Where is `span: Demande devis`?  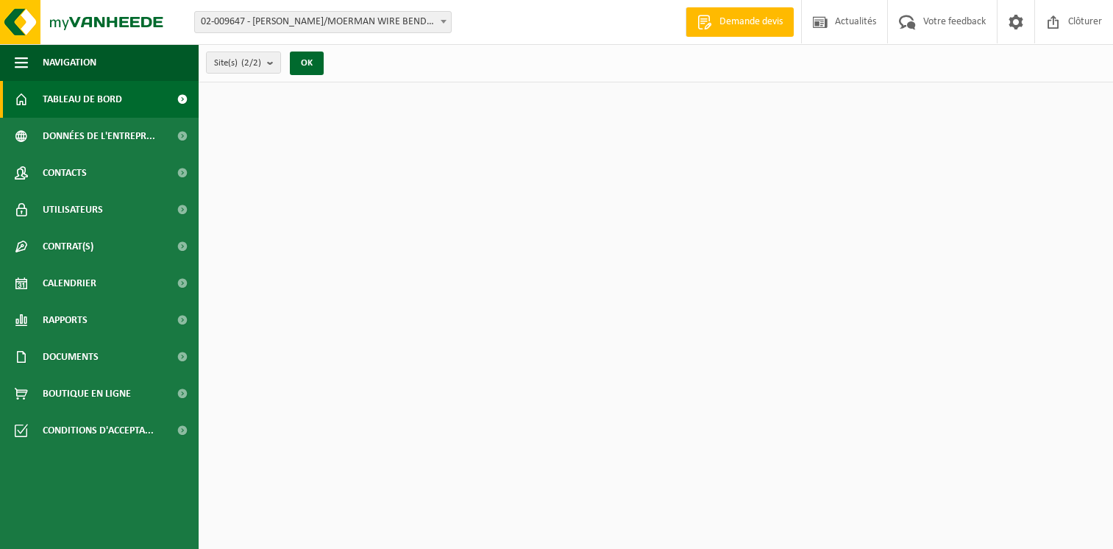 span: Demande devis is located at coordinates (751, 22).